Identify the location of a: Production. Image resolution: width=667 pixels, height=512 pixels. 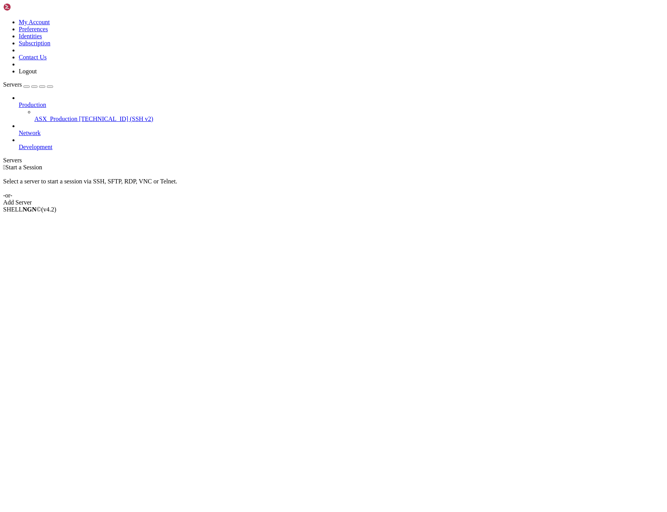
(341, 105).